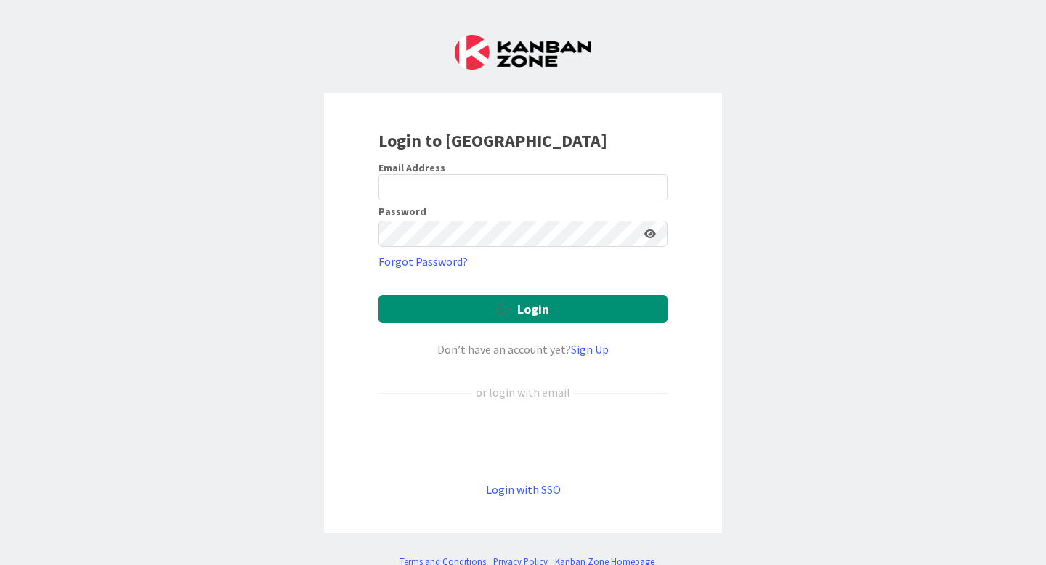 The width and height of the screenshot is (1046, 565). I want to click on div: Don’t have an account yet?, so click(523, 349).